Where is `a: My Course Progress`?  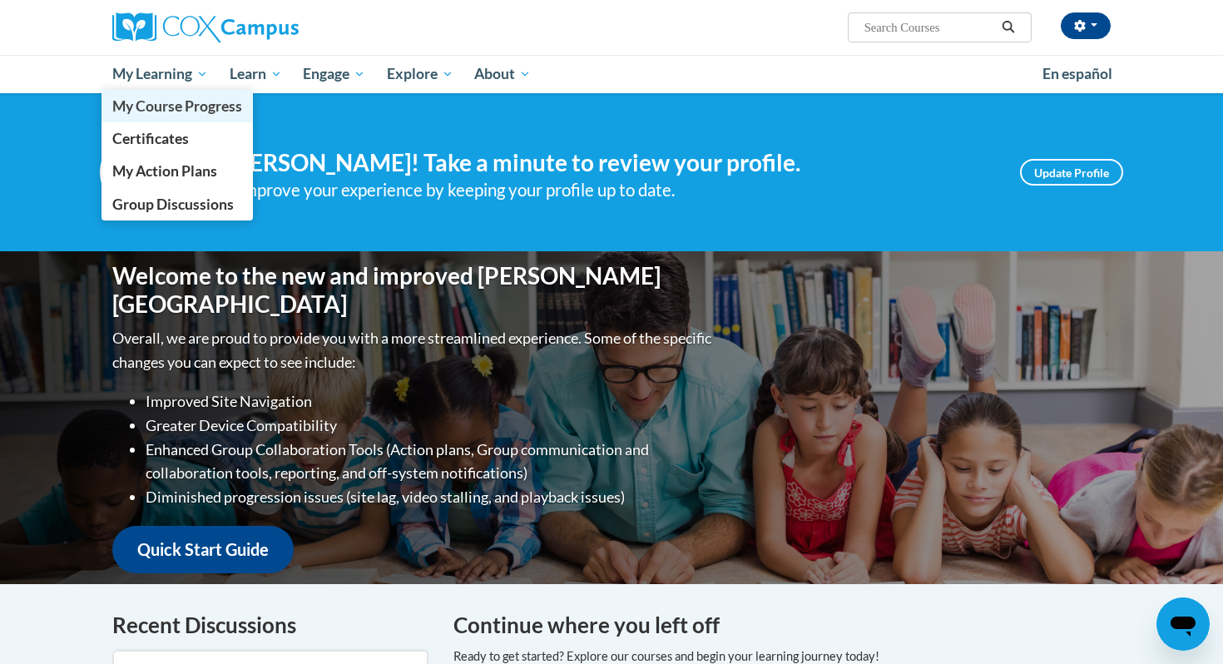
a: My Course Progress is located at coordinates (177, 106).